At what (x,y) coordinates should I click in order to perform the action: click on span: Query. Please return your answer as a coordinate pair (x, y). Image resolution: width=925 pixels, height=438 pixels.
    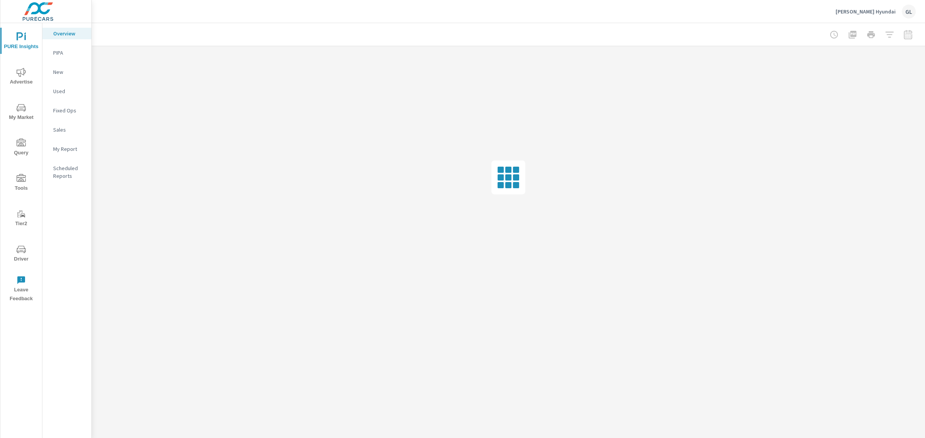
    Looking at the image, I should click on (21, 148).